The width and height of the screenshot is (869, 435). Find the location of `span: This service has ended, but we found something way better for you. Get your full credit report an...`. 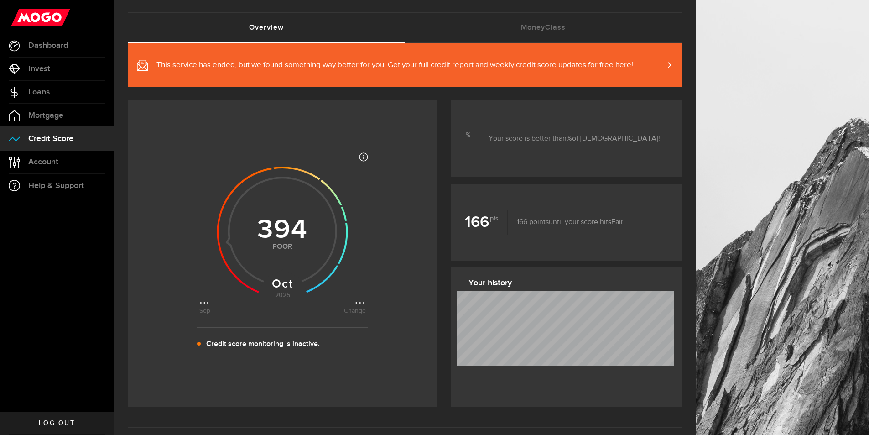

span: This service has ended, but we found something way better for you. Get your full credit report an... is located at coordinates (394, 65).